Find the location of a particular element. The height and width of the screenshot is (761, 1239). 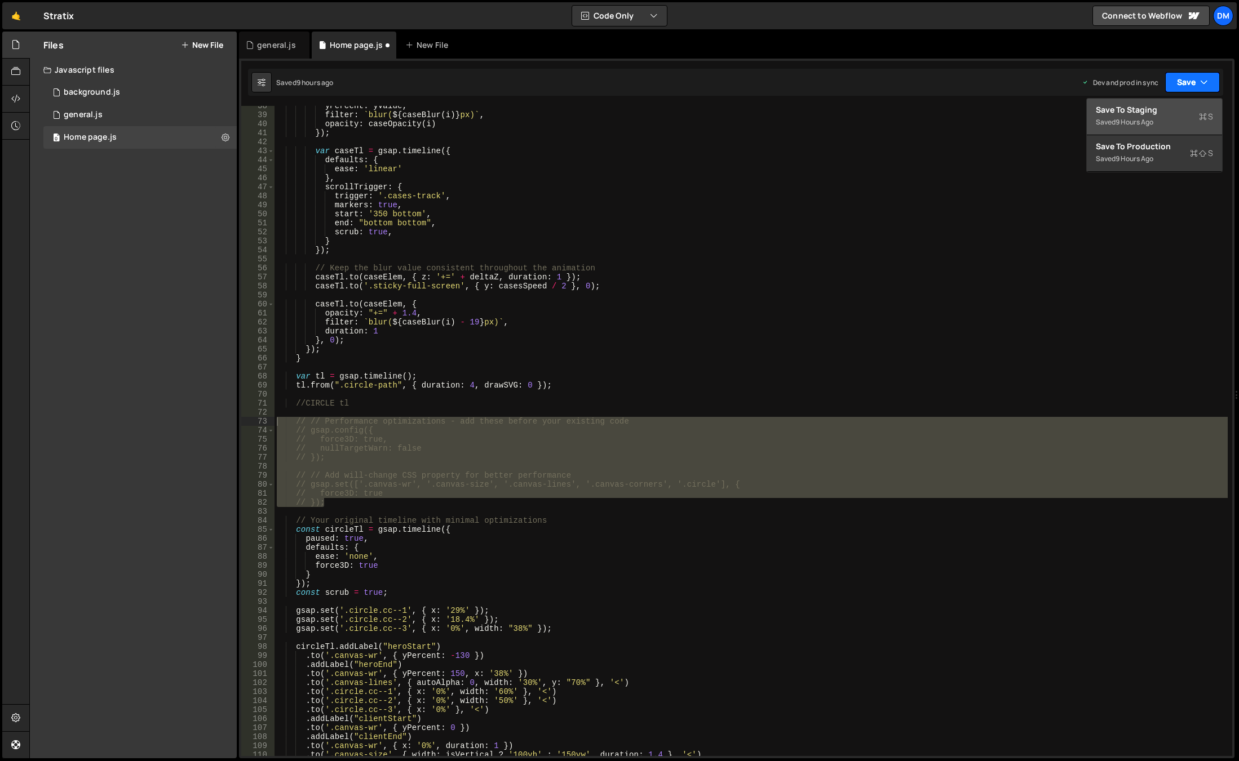

div: 16575/45977.js is located at coordinates (140, 138).